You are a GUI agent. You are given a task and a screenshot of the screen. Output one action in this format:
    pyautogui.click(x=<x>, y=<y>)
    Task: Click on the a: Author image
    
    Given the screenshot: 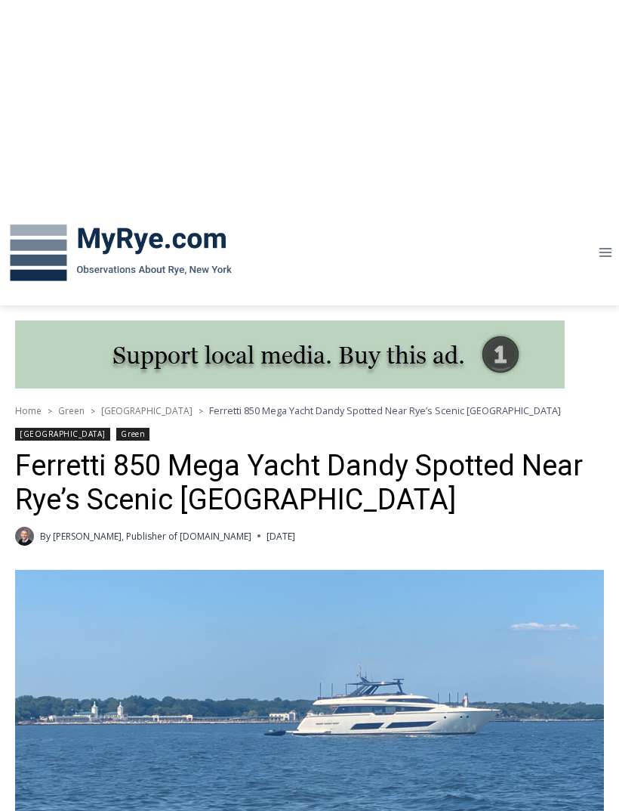 What is the action you would take?
    pyautogui.click(x=24, y=536)
    